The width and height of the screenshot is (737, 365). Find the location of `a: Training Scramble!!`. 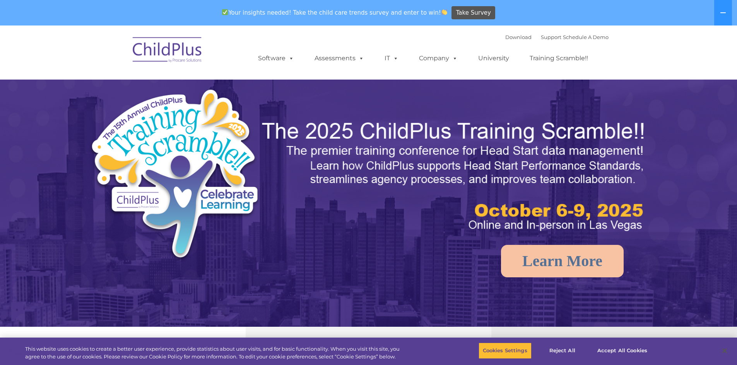

a: Training Scramble!! is located at coordinates (558, 58).